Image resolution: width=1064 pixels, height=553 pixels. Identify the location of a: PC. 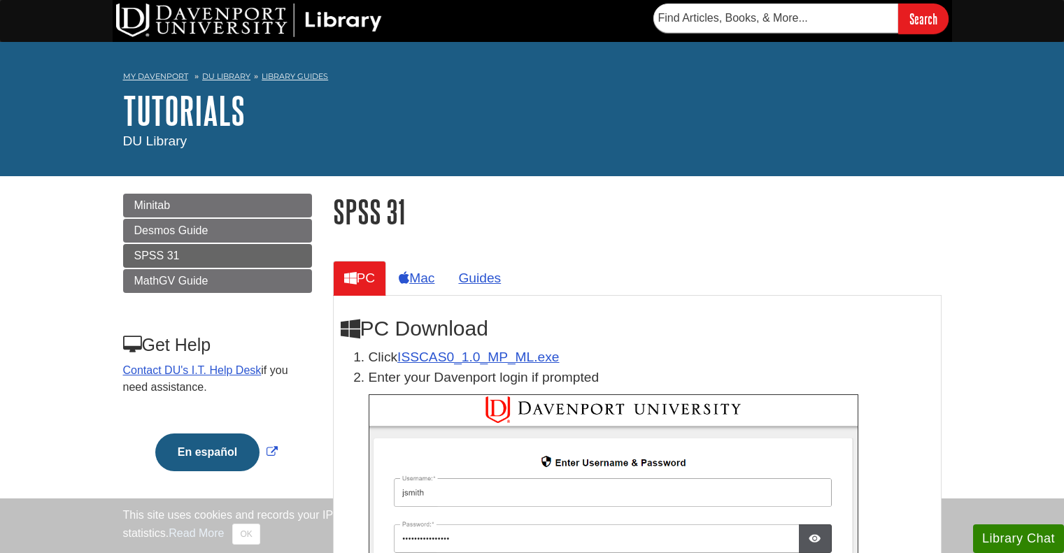
(359, 278).